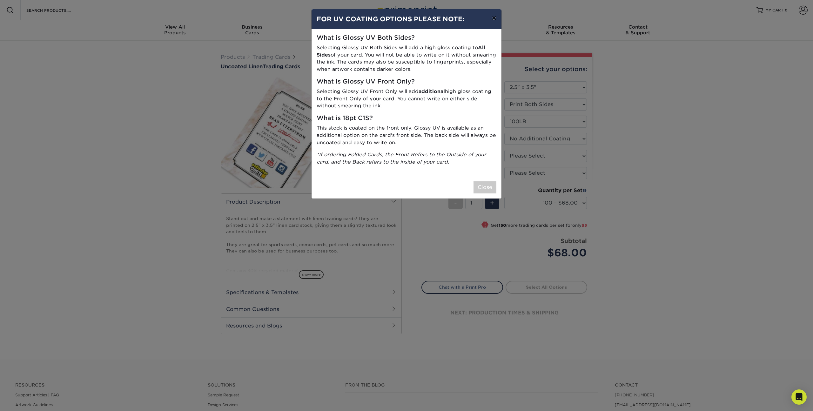 The height and width of the screenshot is (411, 813). What do you see at coordinates (406, 135) in the screenshot?
I see `p: This stock is coated on the front only. Glossy UV is available as an additional option on the car...` at bounding box center [406, 135].